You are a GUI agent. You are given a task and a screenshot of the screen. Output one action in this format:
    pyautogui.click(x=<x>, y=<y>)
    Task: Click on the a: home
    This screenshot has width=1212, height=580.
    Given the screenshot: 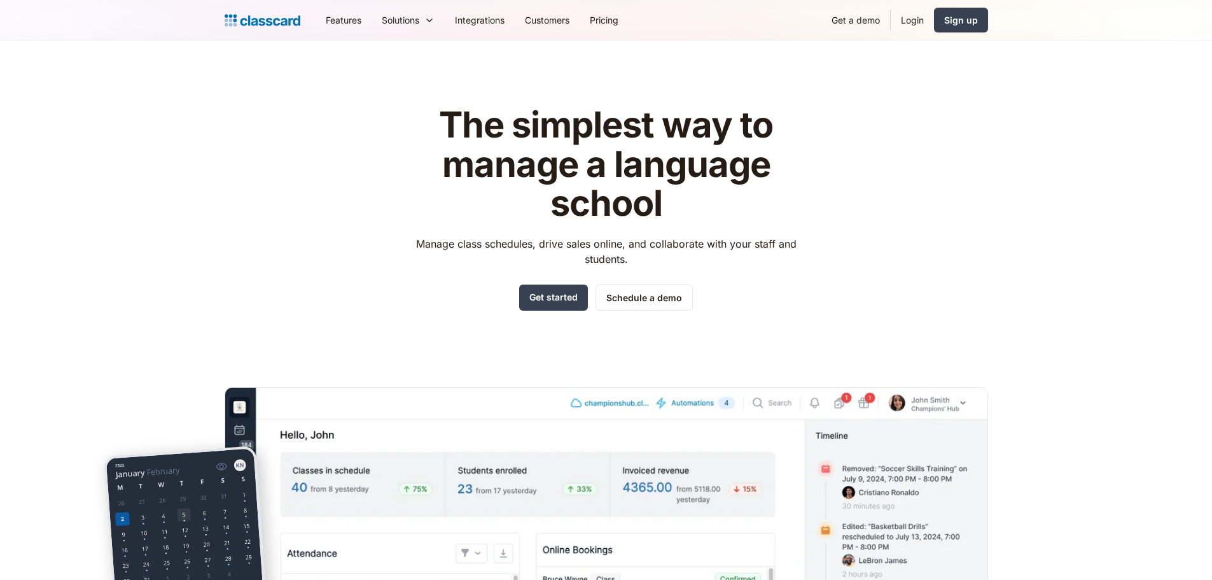 What is the action you would take?
    pyautogui.click(x=262, y=20)
    